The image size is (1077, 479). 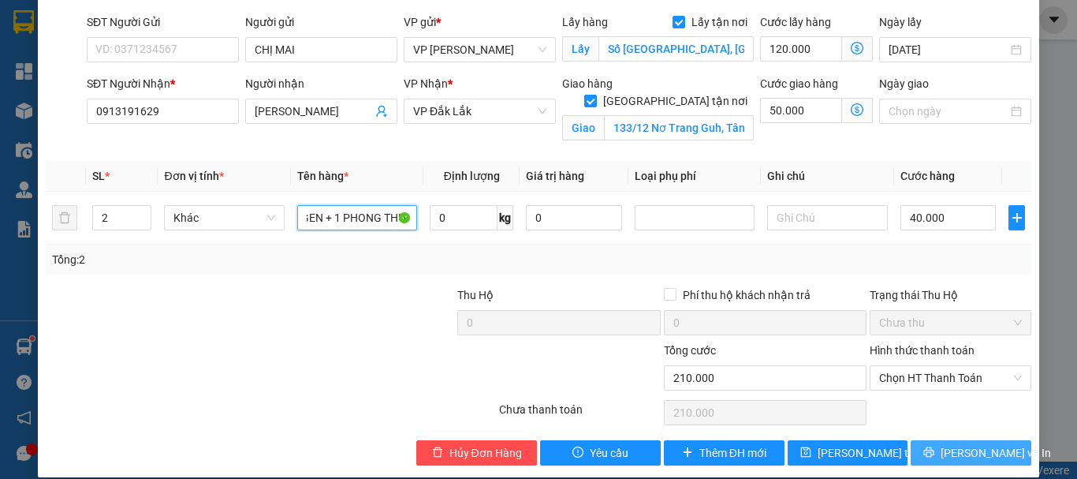 What do you see at coordinates (801, 49) in the screenshot?
I see `input: Cước lấy hàng` at bounding box center [801, 49].